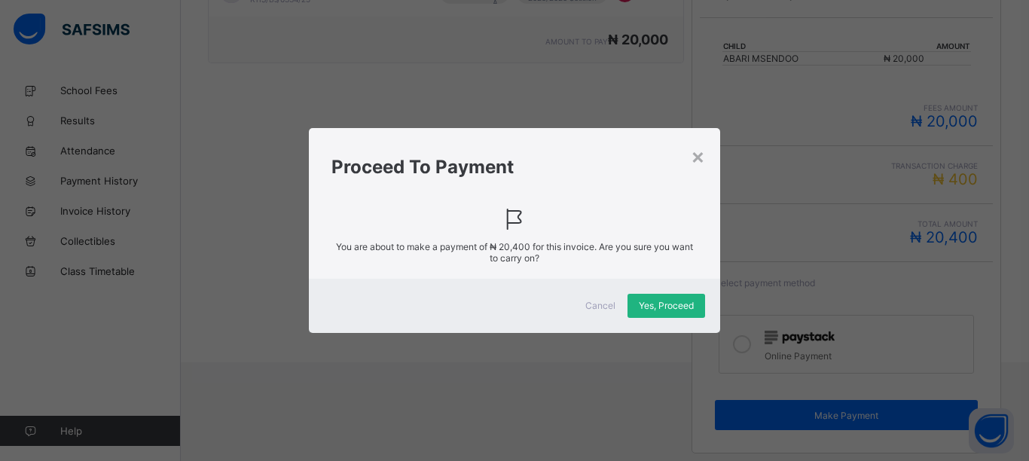  I want to click on h1: Proceed To Payment, so click(514, 166).